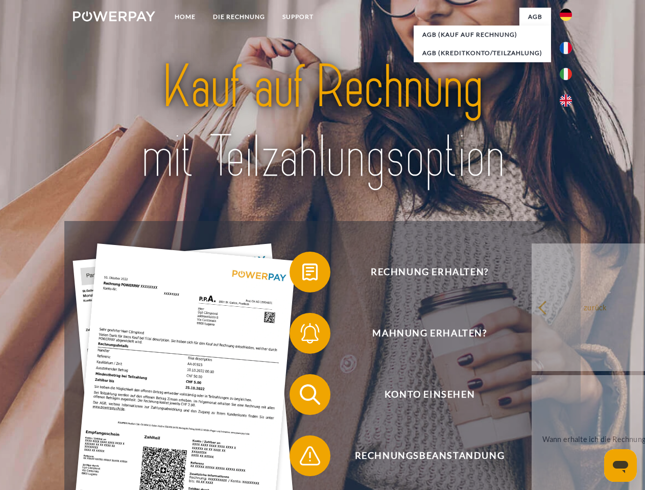 The height and width of the screenshot is (490, 645). I want to click on a: DIE RECHNUNG, so click(239, 17).